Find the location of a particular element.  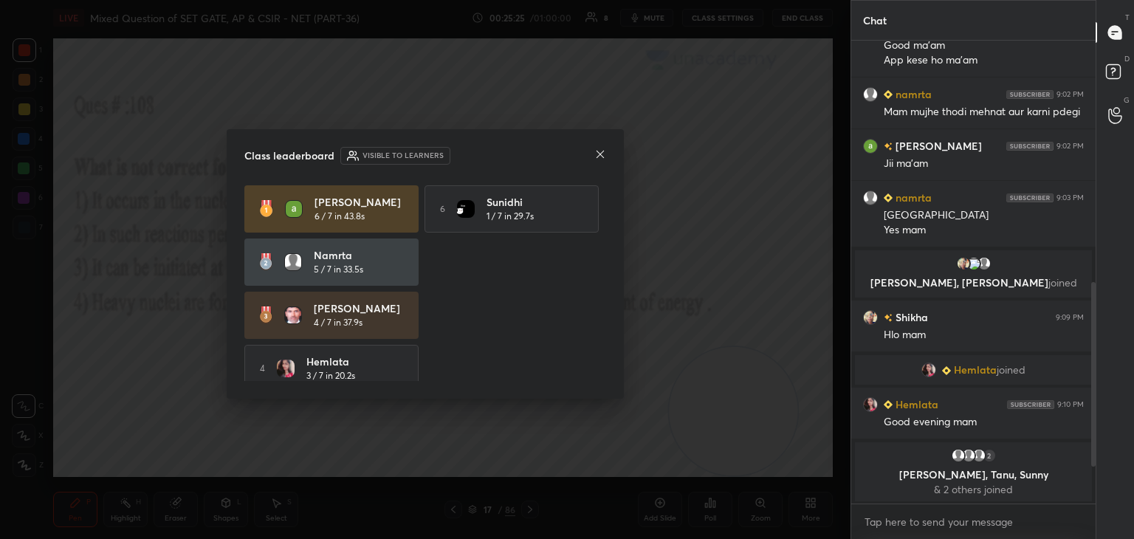

div: grid is located at coordinates (973, 272).